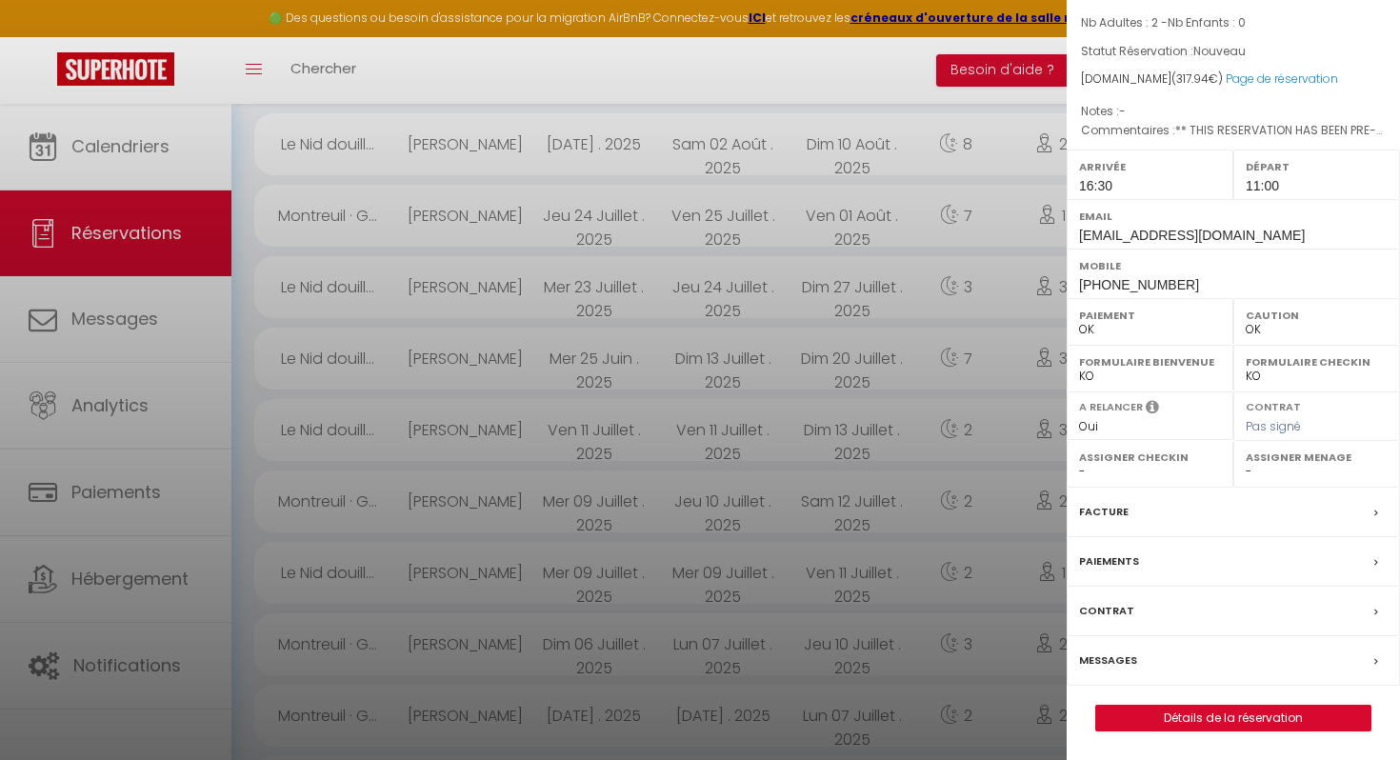  Describe the element at coordinates (1095, 186) in the screenshot. I see `span: 16:30` at that location.